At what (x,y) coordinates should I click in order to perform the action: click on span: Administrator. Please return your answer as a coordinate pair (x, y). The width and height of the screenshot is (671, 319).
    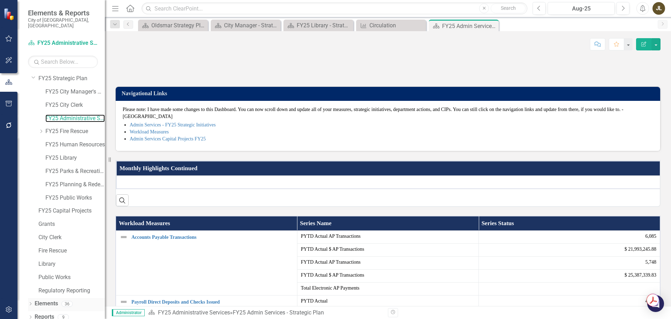
    Looking at the image, I should click on (128, 312).